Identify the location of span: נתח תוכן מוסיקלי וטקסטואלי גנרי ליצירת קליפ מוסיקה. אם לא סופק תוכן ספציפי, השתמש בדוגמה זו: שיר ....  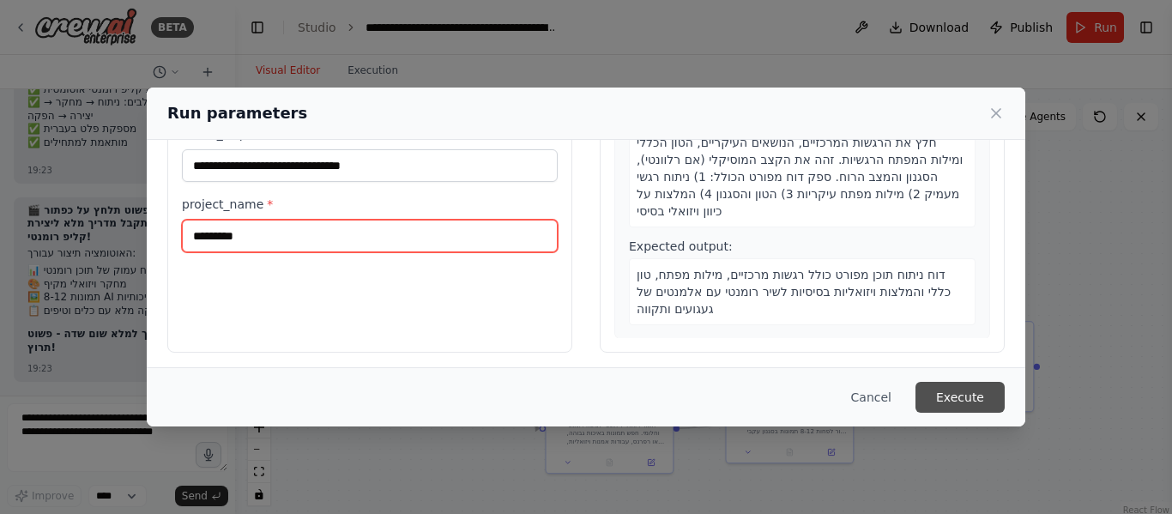
(800, 151).